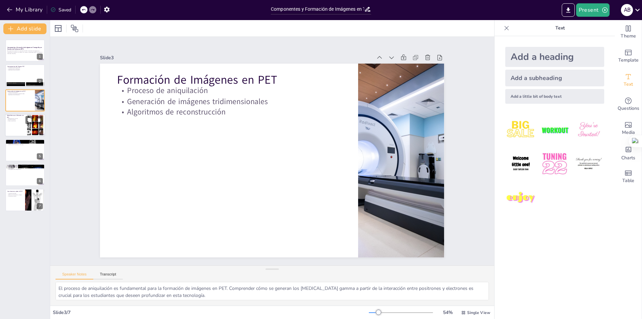 This screenshot has height=319, width=642. What do you see at coordinates (15, 195) in the screenshot?
I see `p: Balance entre beneficios y riesgos` at bounding box center [15, 195].